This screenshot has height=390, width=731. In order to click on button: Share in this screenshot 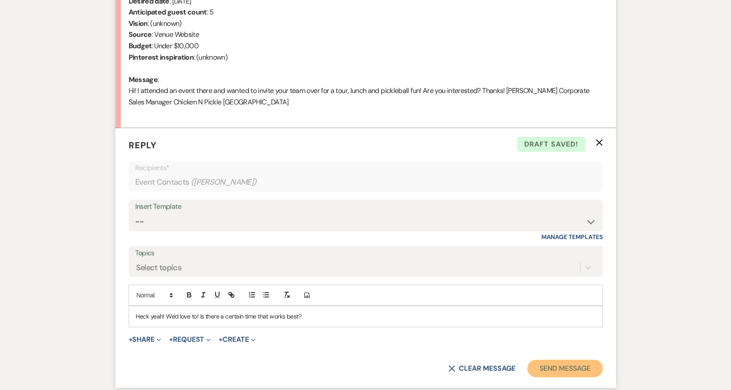, I will do `click(145, 340)`.